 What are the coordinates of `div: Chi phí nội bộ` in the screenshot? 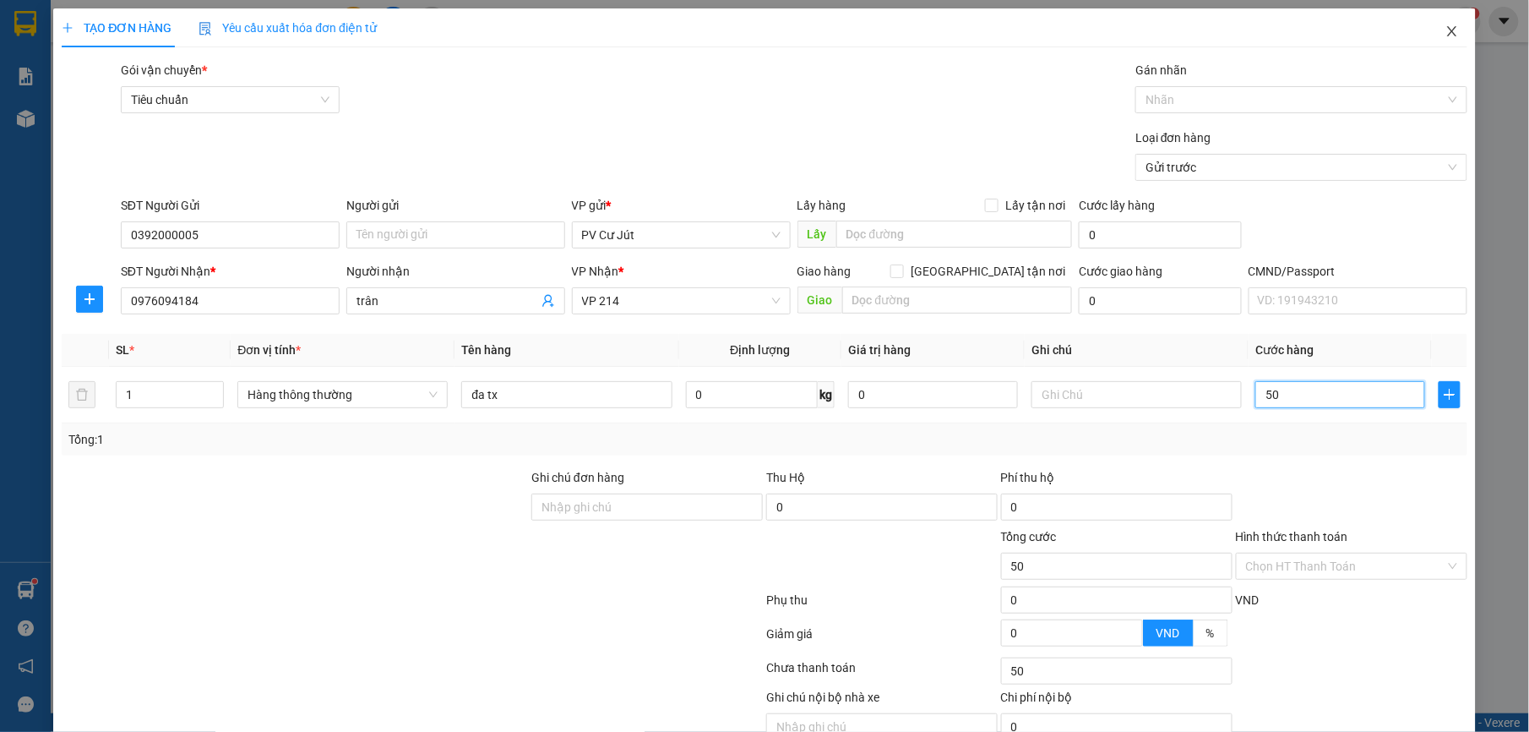 It's located at (1117, 700).